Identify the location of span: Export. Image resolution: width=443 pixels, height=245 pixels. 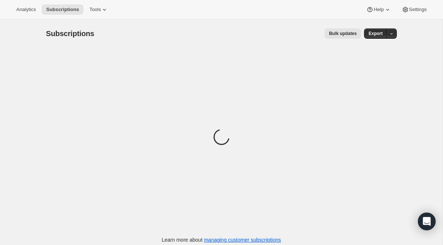
(375, 34).